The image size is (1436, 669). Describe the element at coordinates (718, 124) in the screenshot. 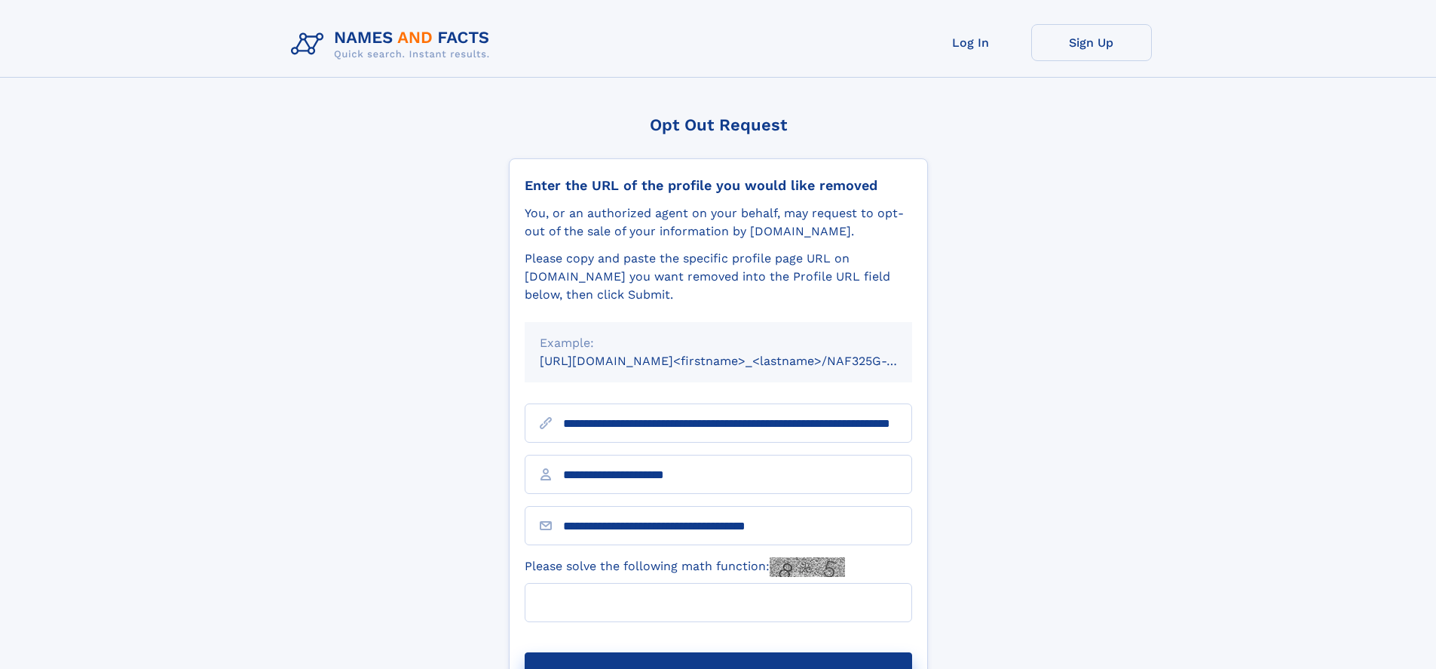

I see `div: Opt Out Request` at that location.